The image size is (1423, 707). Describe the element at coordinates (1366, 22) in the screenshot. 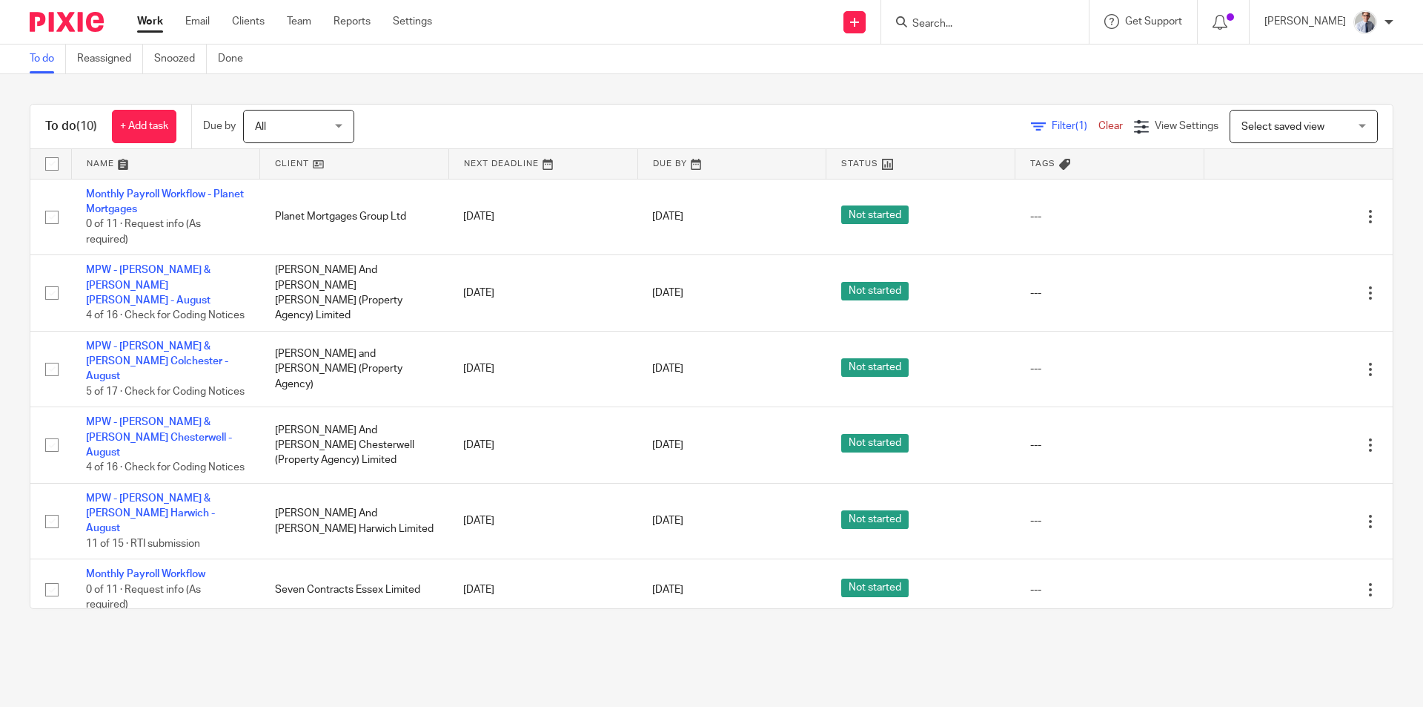

I see `img: IMG_9924.jpg` at that location.